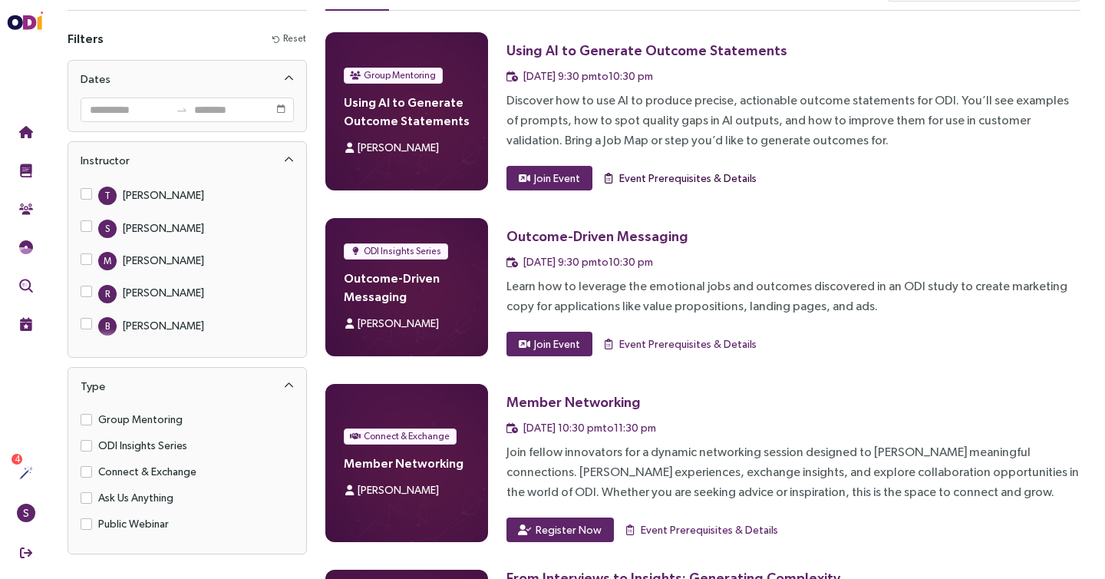  I want to click on h4: Using AI to Generate Outcome Statements, so click(407, 111).